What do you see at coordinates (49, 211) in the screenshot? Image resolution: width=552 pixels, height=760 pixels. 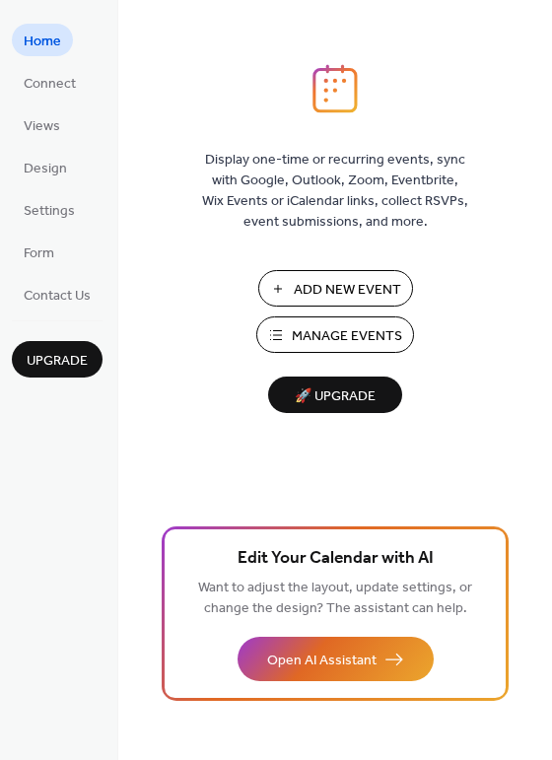 I see `span: Settings` at bounding box center [49, 211].